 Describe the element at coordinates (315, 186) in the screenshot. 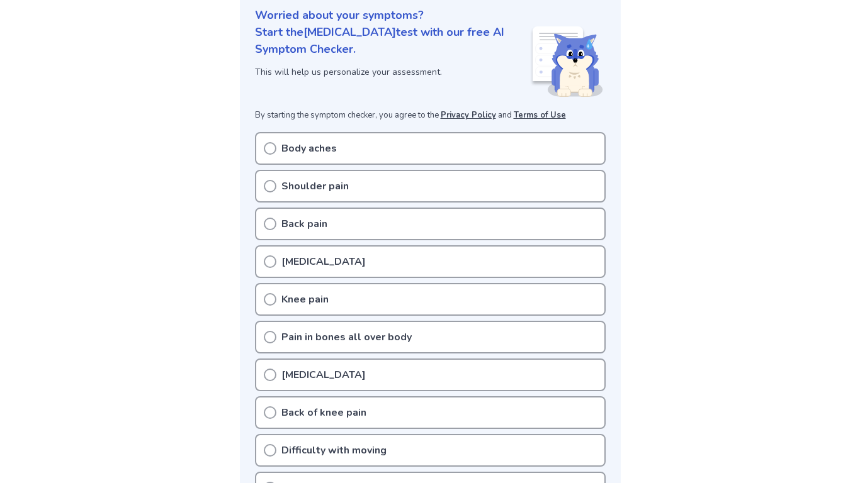

I see `p: Shoulder pain` at that location.